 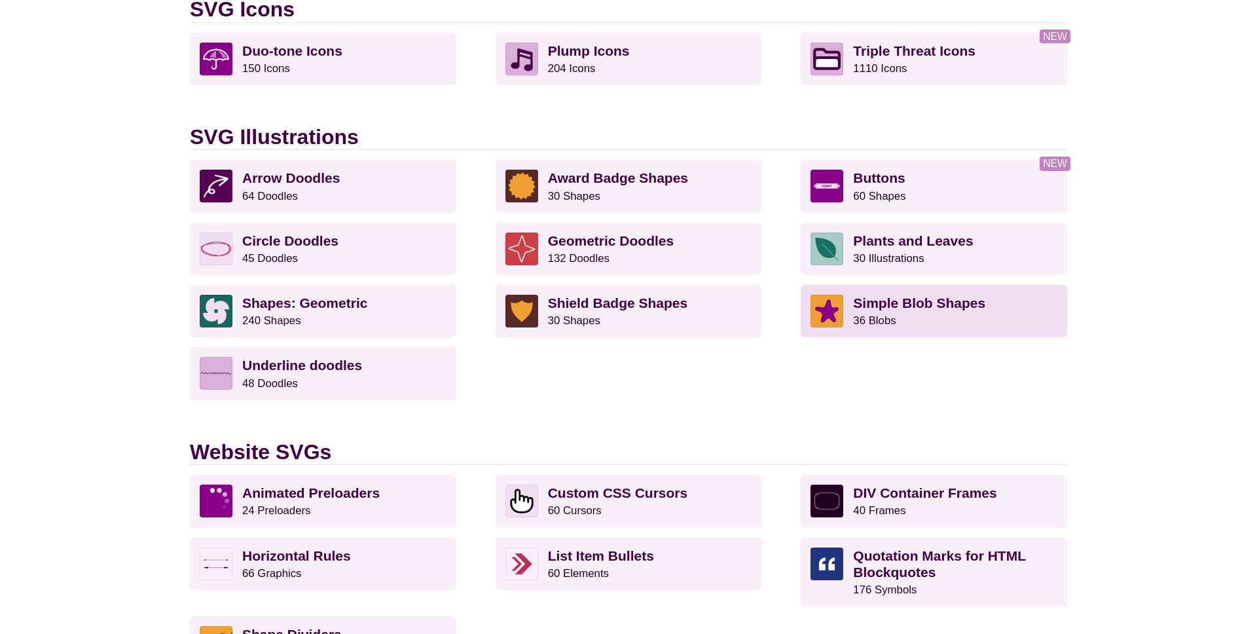 What do you see at coordinates (270, 258) in the screenshot?
I see `small: 45 Doodles` at bounding box center [270, 258].